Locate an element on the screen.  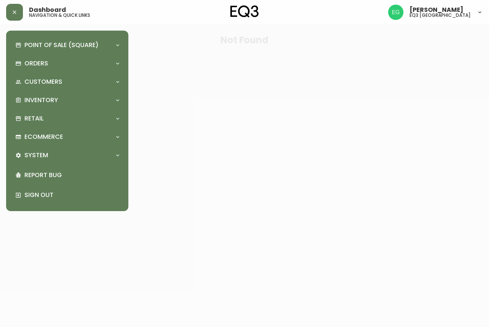
p: Point of Sale (Square) is located at coordinates (62, 45).